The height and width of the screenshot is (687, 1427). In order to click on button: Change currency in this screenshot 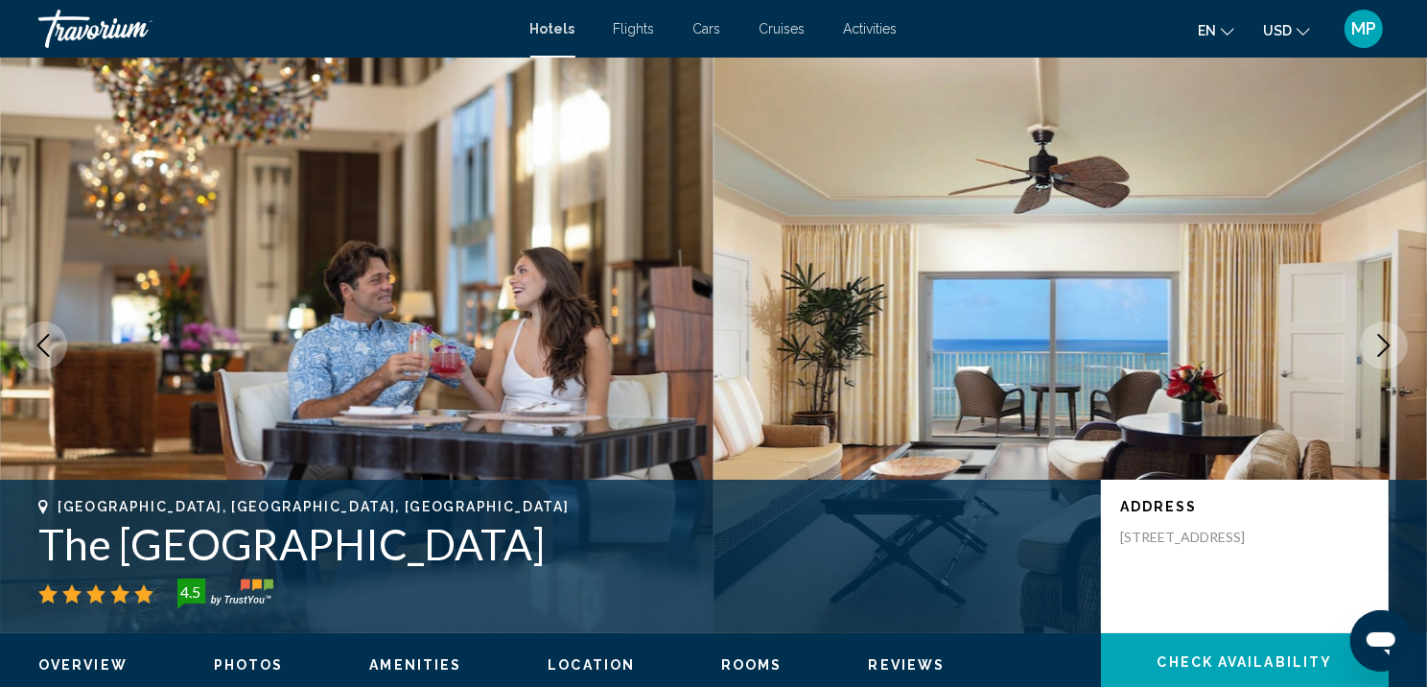, I will do `click(1286, 30)`.